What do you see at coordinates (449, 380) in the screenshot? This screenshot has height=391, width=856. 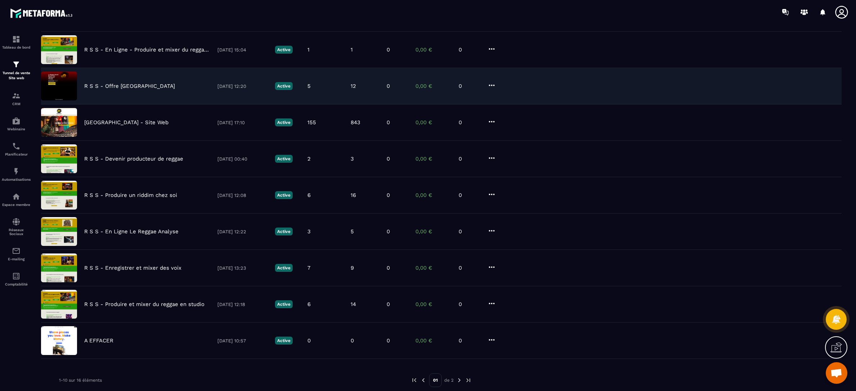 I see `p: de 2` at bounding box center [449, 380].